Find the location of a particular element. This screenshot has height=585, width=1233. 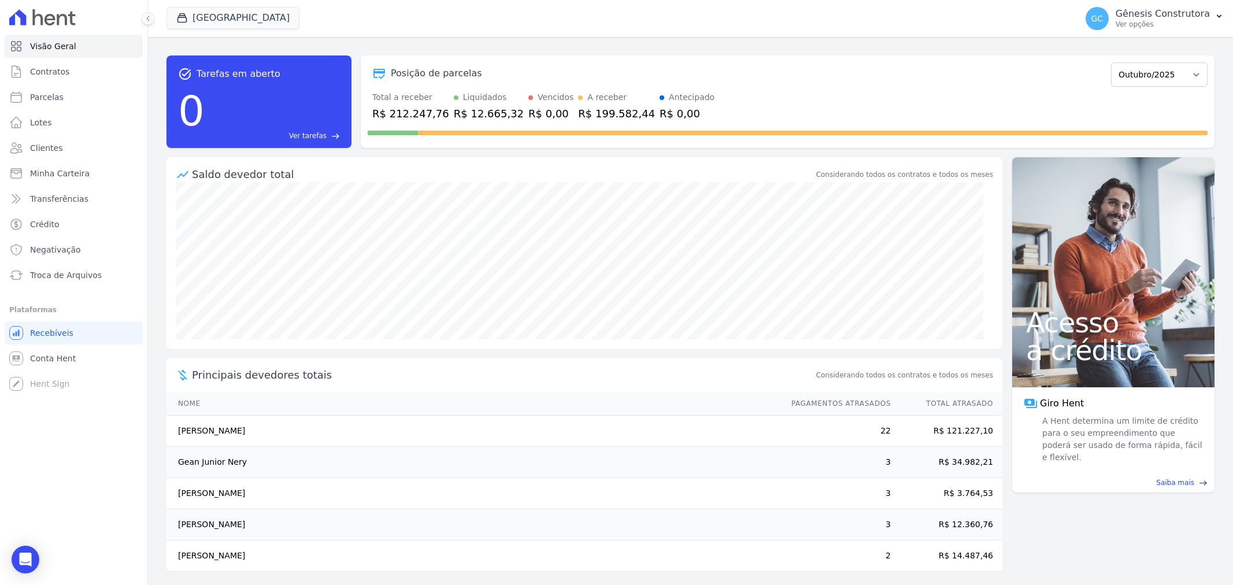

td: R$ 3.764,53 is located at coordinates (947, 494).